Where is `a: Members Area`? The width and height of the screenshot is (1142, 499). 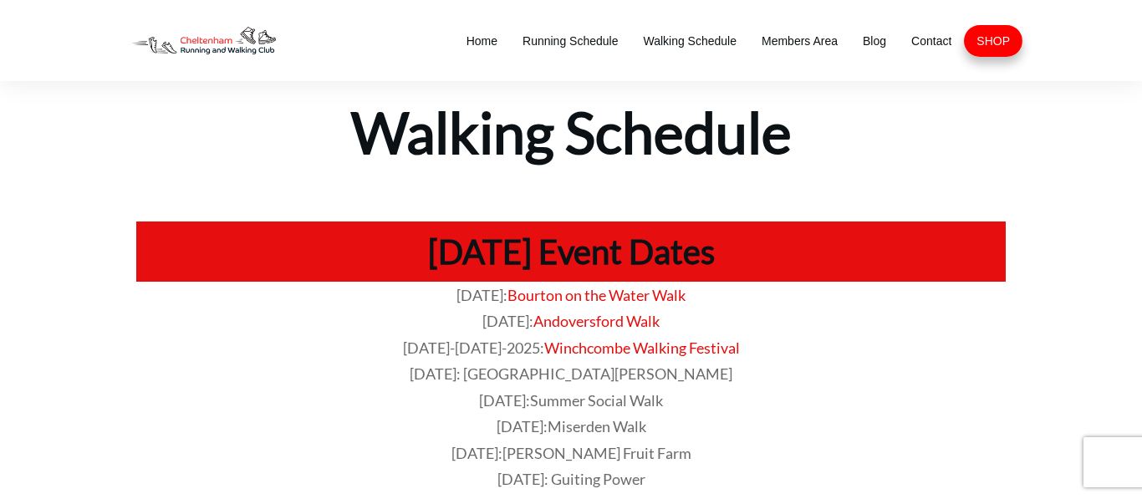
a: Members Area is located at coordinates (799, 41).